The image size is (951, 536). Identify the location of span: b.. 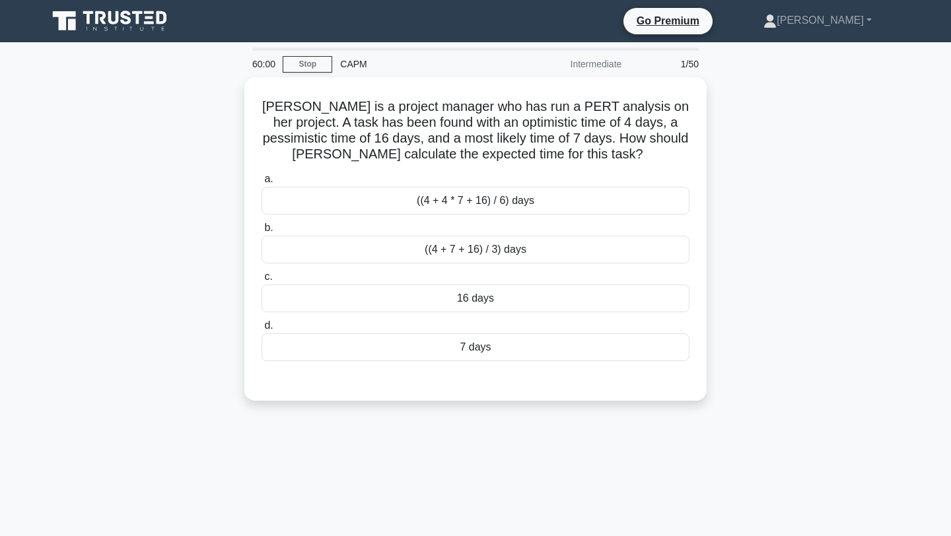
(268, 227).